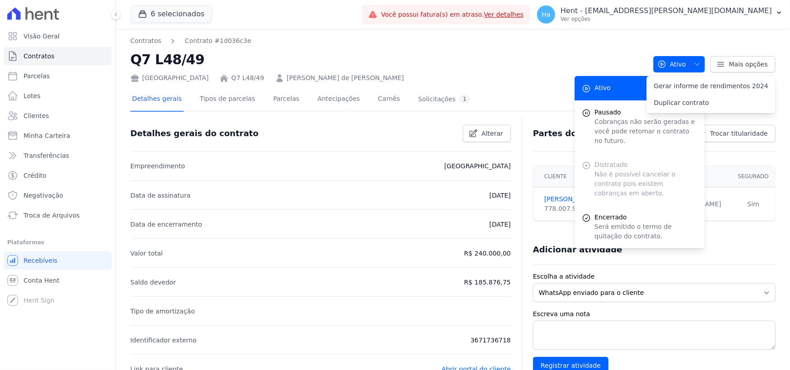 Image resolution: width=790 pixels, height=370 pixels. What do you see at coordinates (162, 311) in the screenshot?
I see `p: Tipo de amortização` at bounding box center [162, 311].